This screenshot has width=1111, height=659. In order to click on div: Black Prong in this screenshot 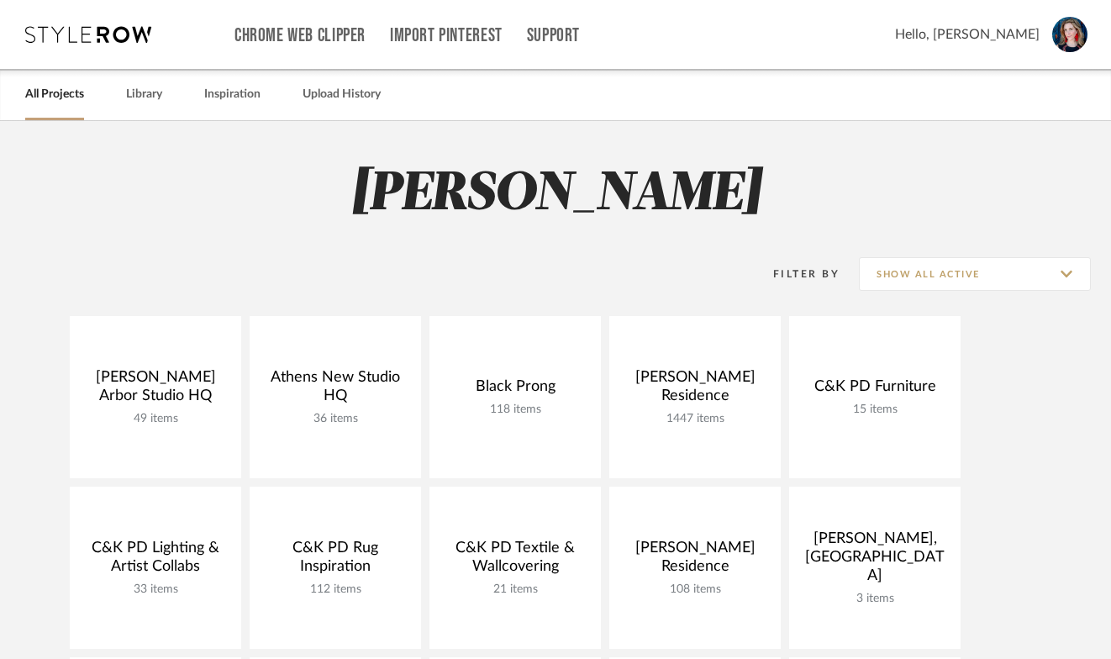, I will do `click(515, 390)`.